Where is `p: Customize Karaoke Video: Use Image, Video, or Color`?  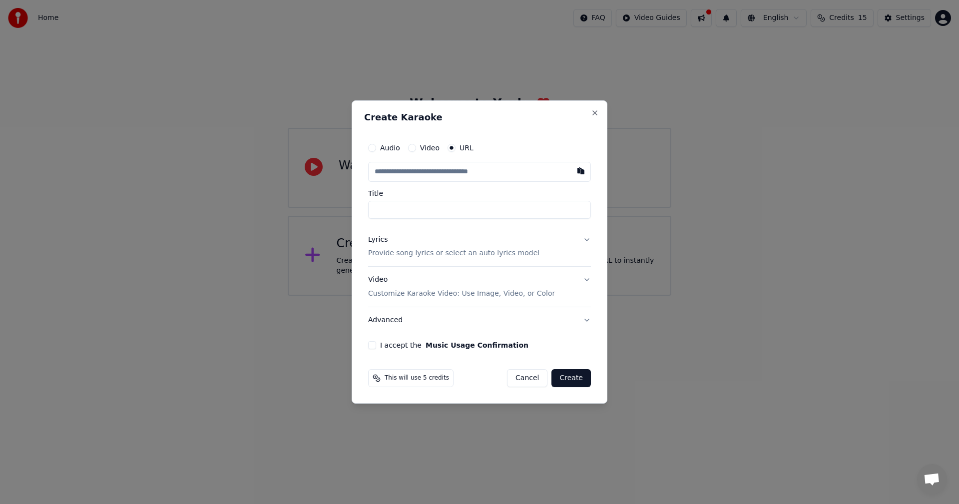
p: Customize Karaoke Video: Use Image, Video, or Color is located at coordinates (462, 294).